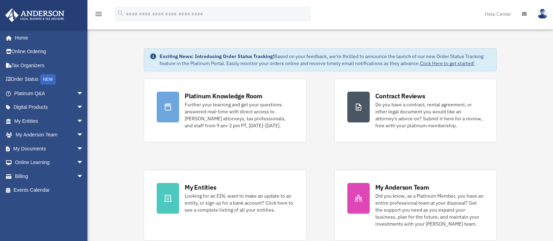  Describe the element at coordinates (239, 115) in the screenshot. I see `div: Further your learning and get your questions answered real-time with direct access to [PERSON_NAM...` at that location.